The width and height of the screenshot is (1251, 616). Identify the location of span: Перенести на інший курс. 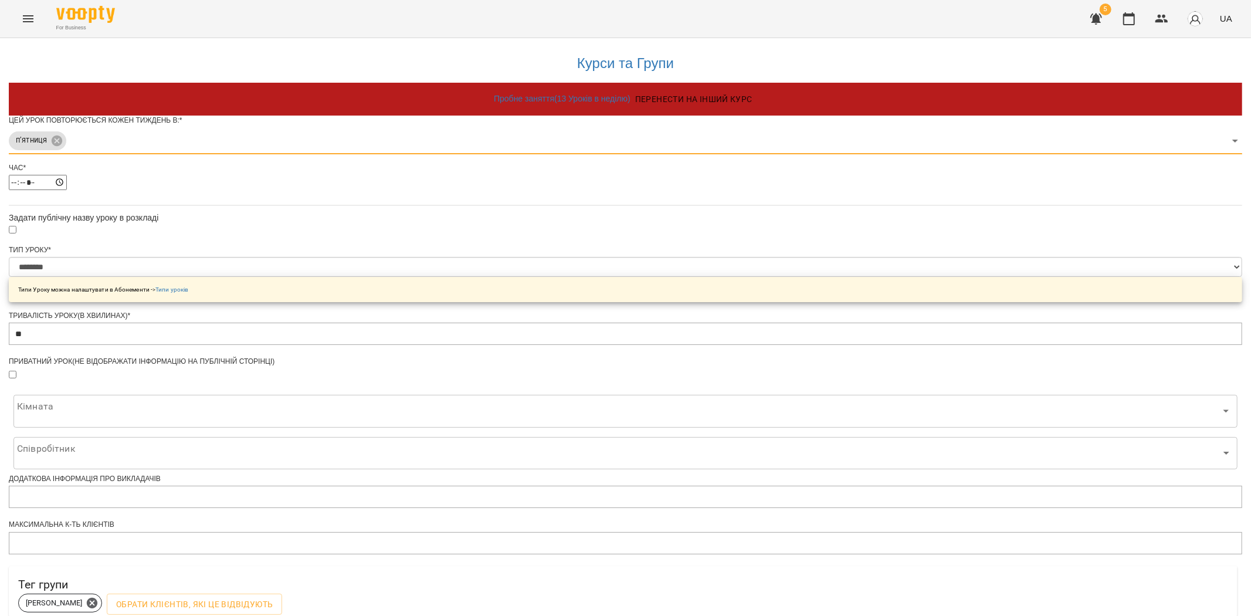
(694, 99).